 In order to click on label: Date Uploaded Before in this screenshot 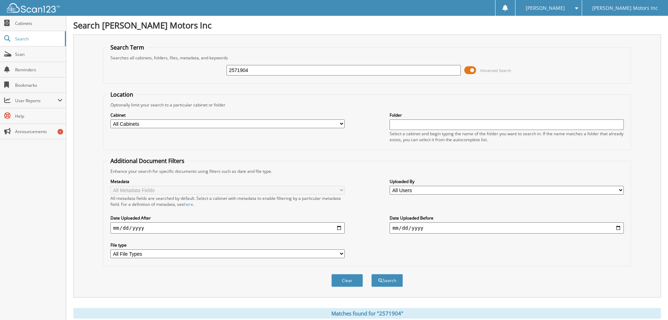, I will do `click(507, 217)`.